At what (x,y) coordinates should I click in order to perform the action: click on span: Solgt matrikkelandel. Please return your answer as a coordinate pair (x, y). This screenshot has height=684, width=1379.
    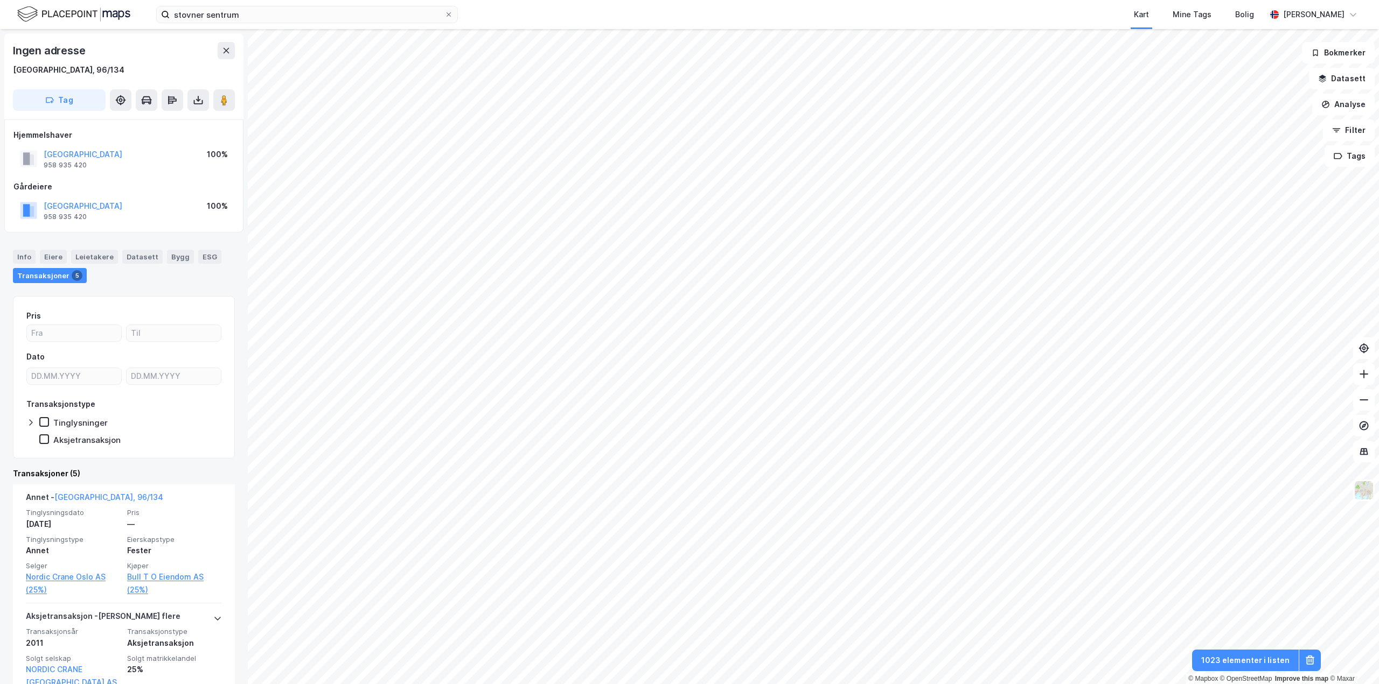
    Looking at the image, I should click on (174, 659).